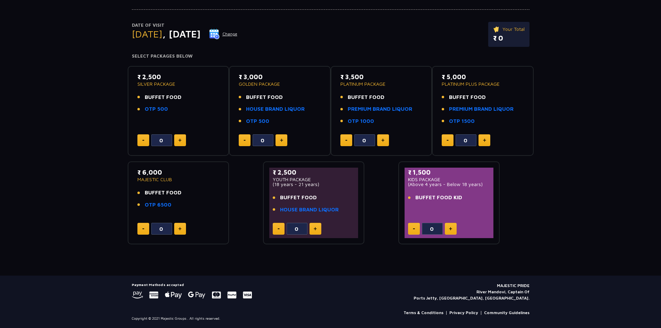  I want to click on p: ₹ 3,500, so click(382, 77).